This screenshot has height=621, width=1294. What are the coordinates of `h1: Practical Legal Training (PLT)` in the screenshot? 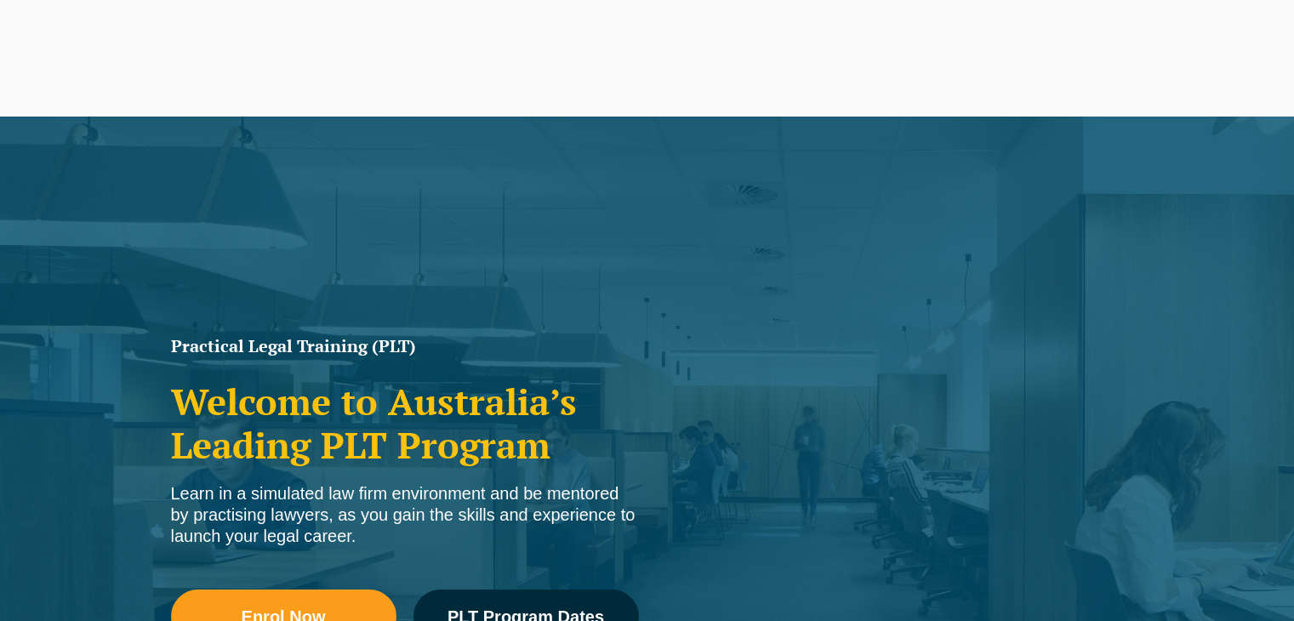 It's located at (405, 346).